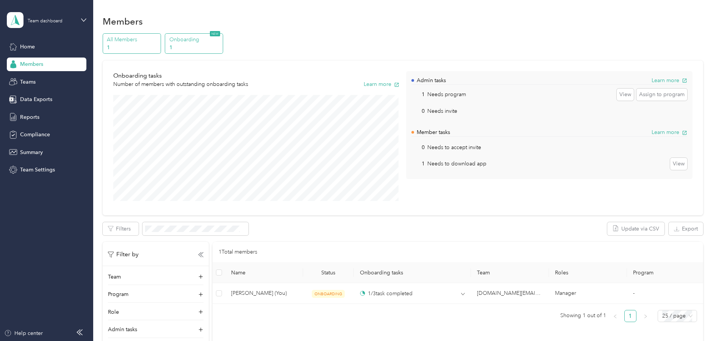 The height and width of the screenshot is (341, 716). I want to click on p: Member tasks, so click(433, 132).